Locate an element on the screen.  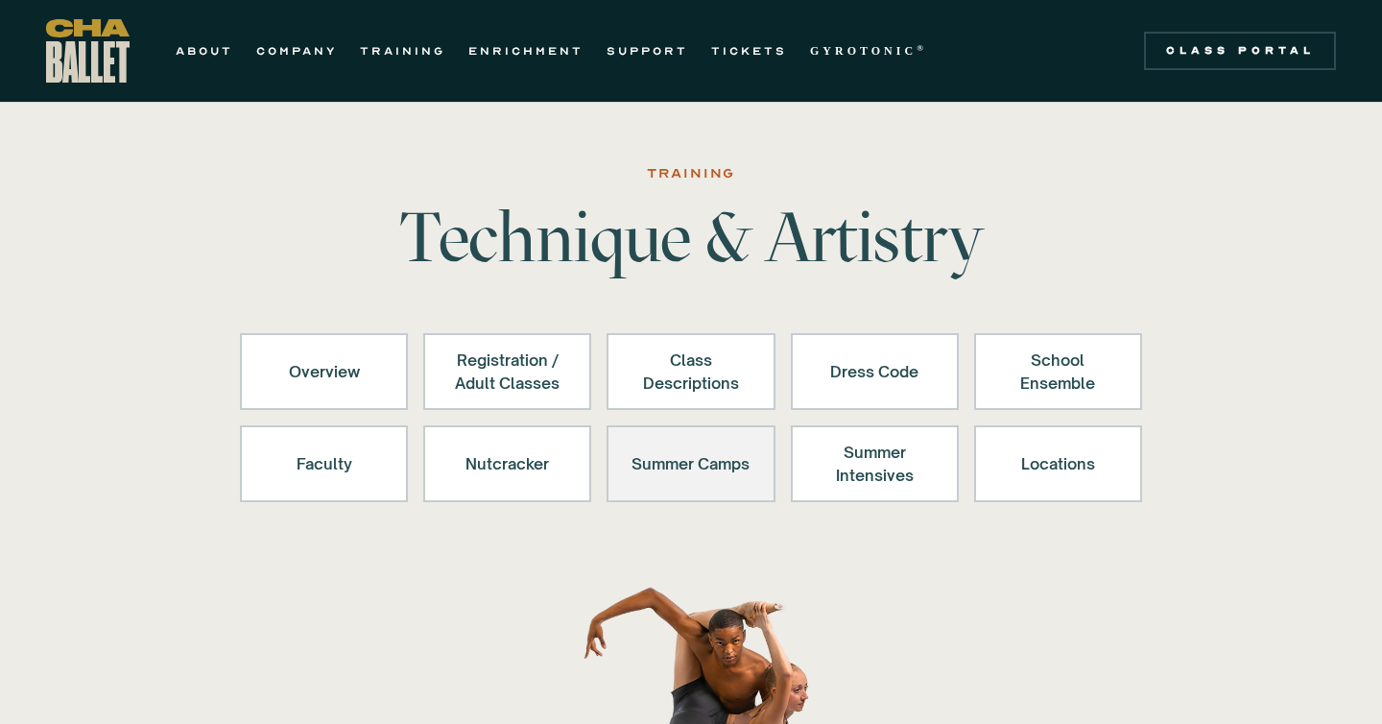
a: Locations is located at coordinates (1058, 464).